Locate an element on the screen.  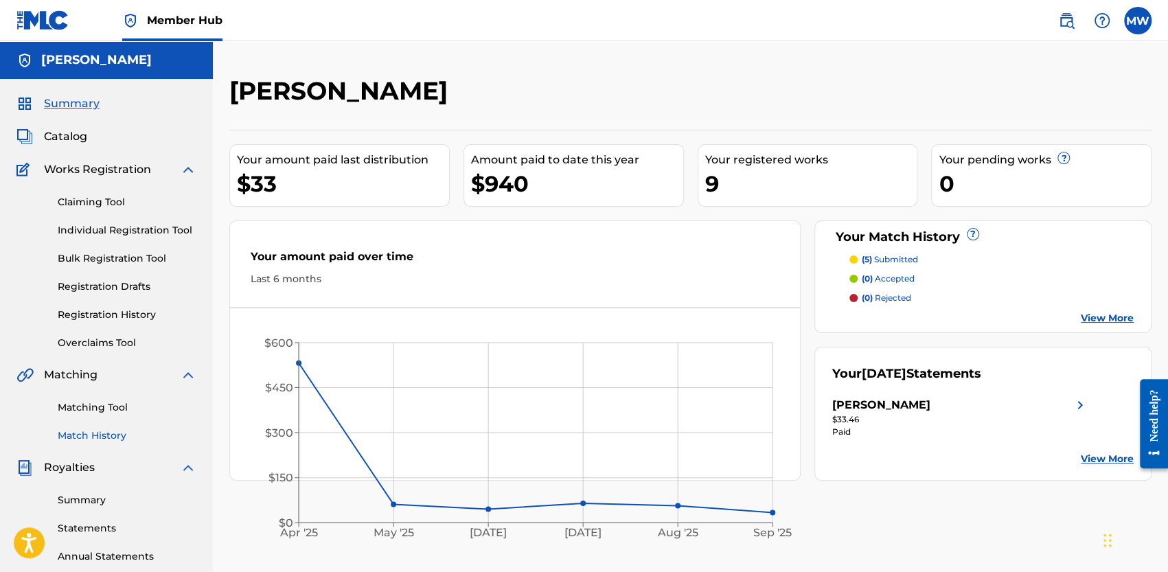
a: SummarySummary is located at coordinates (58, 104).